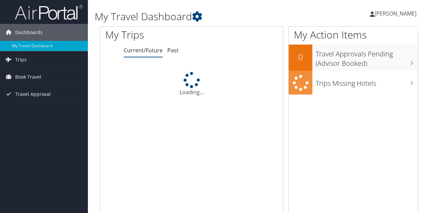  Describe the element at coordinates (367, 82) in the screenshot. I see `h3: Trips Missing Hotels` at that location.